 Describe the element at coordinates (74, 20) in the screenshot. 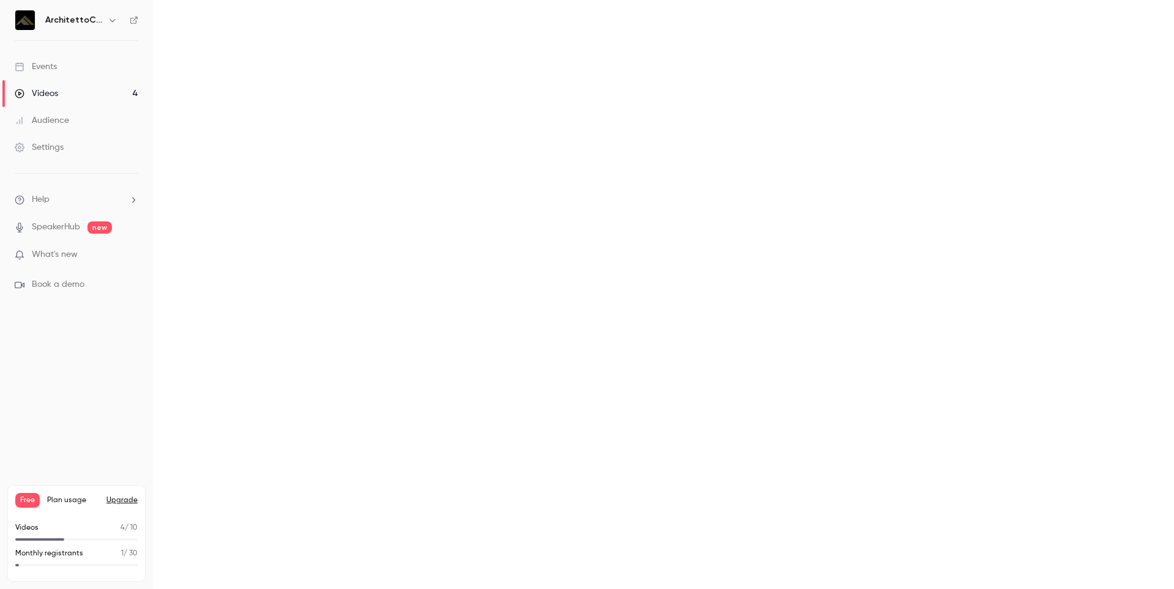

I see `h6: ArchitettoClub` at that location.